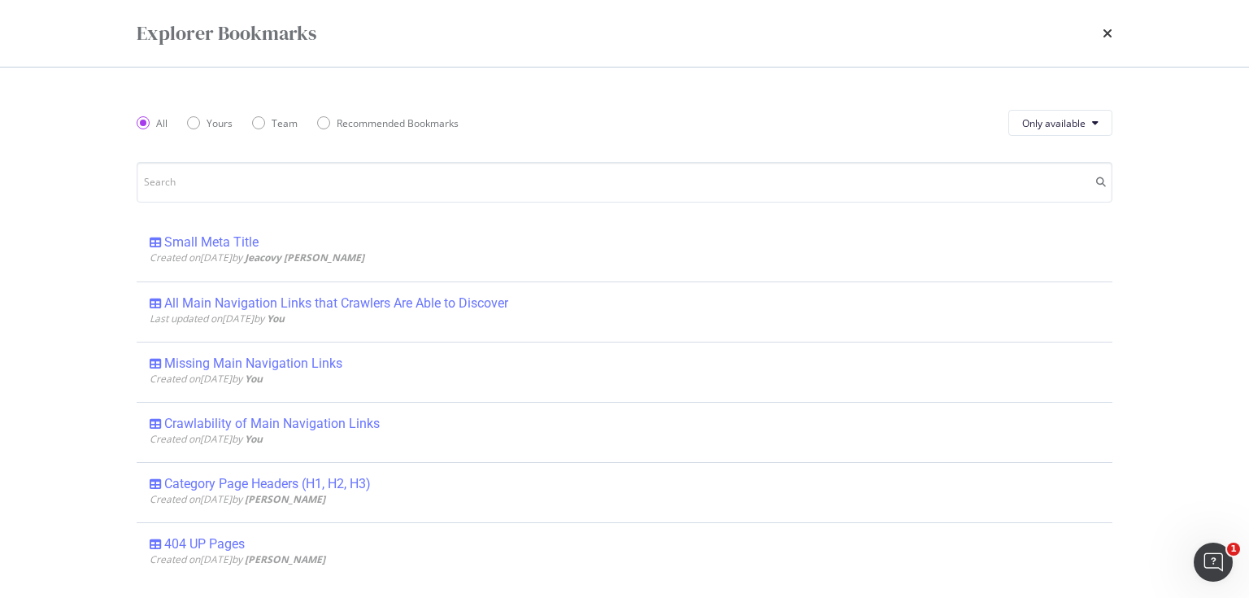 The height and width of the screenshot is (598, 1249). What do you see at coordinates (1060, 123) in the screenshot?
I see `button: Only available` at bounding box center [1060, 123].